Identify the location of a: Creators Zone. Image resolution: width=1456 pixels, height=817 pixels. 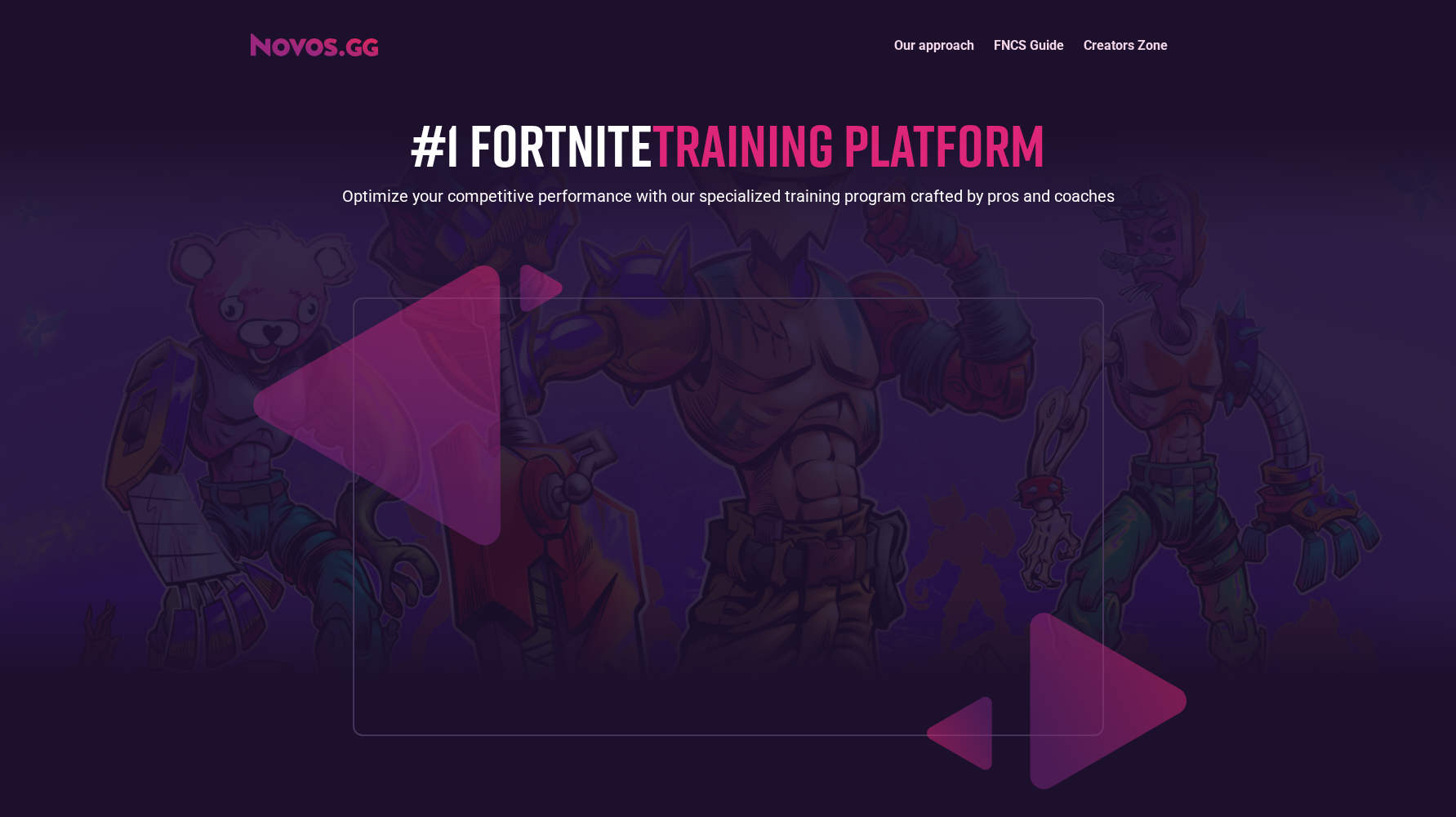
(1125, 45).